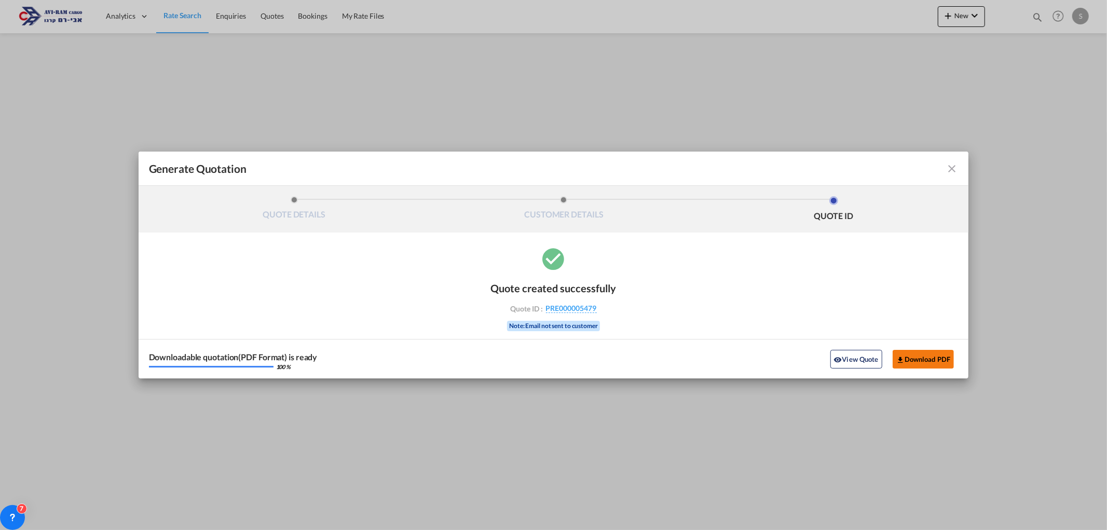 The height and width of the screenshot is (530, 1107). What do you see at coordinates (838, 360) in the screenshot?
I see `md-icon: icon-eye` at bounding box center [838, 360].